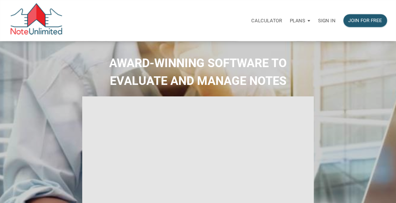 This screenshot has width=396, height=203. I want to click on div: Join for free, so click(365, 20).